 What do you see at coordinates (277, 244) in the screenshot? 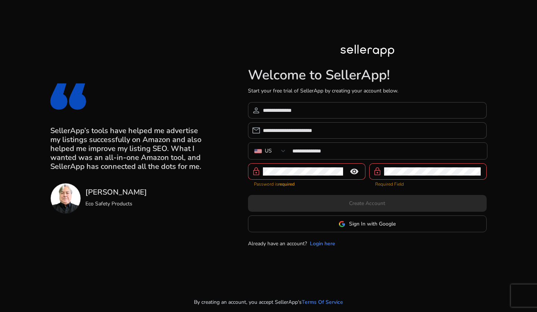
I see `p: Already have an account?` at bounding box center [277, 244].